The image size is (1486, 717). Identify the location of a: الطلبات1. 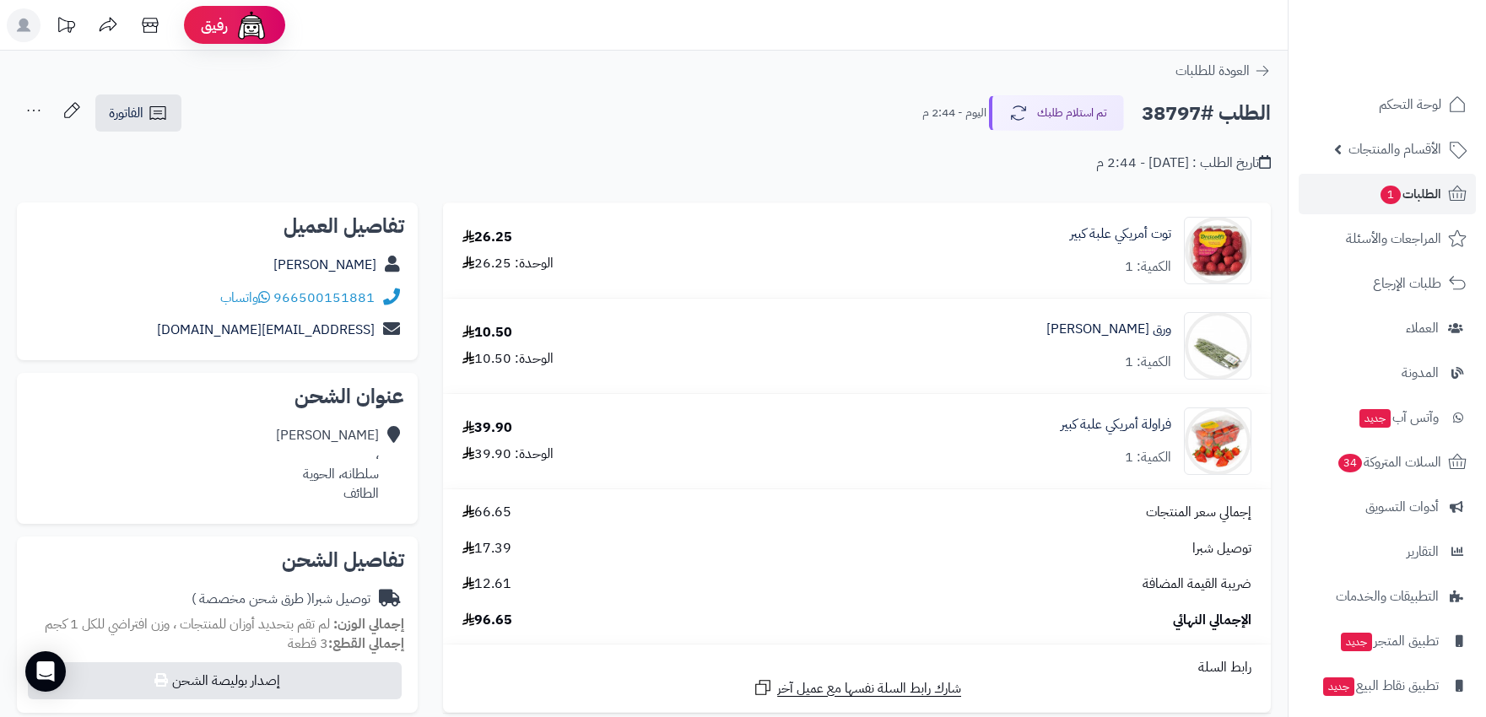
(1387, 194).